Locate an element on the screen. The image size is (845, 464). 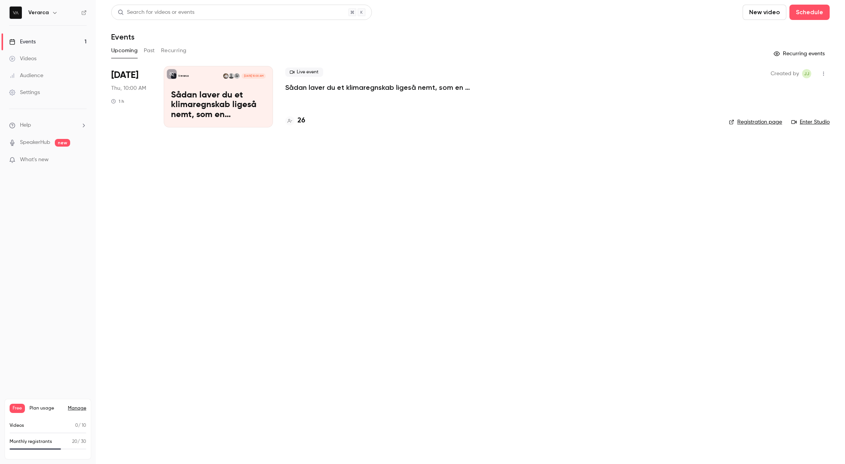
button: Recurring is located at coordinates (174, 51).